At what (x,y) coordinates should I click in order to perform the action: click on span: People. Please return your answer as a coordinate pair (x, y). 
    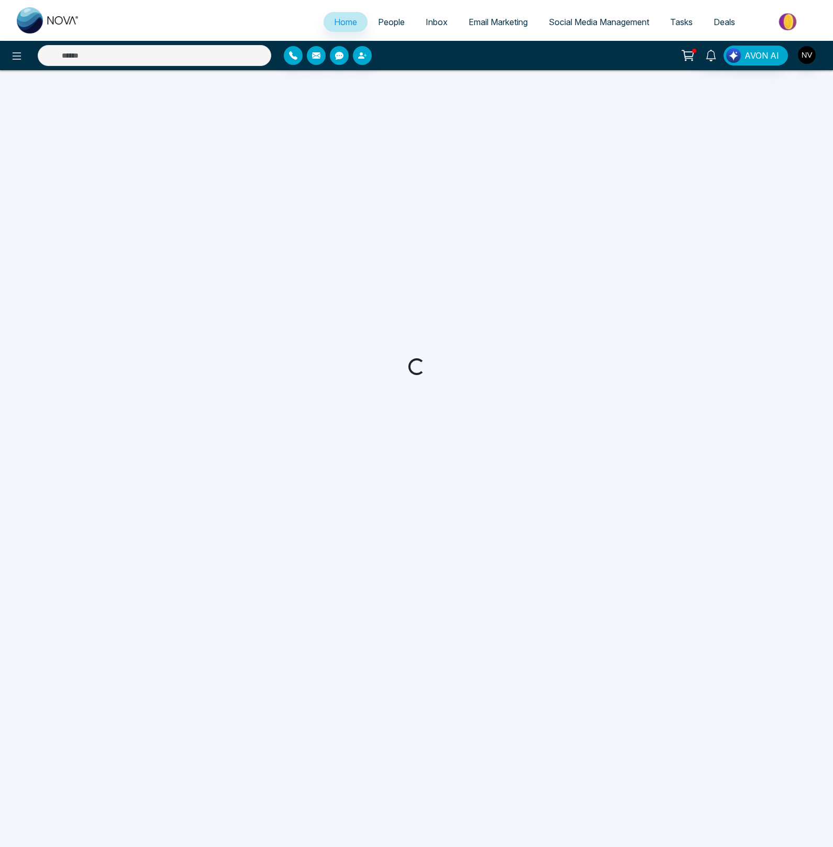
    Looking at the image, I should click on (391, 22).